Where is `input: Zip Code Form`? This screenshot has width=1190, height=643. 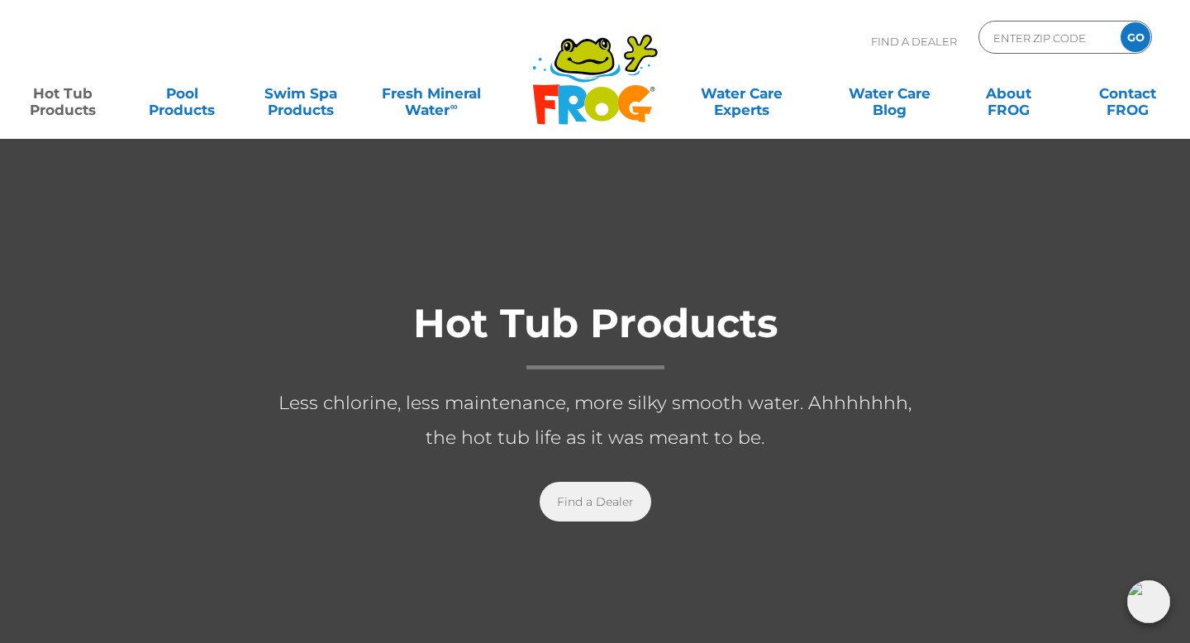
input: Zip Code Form is located at coordinates (1047, 37).